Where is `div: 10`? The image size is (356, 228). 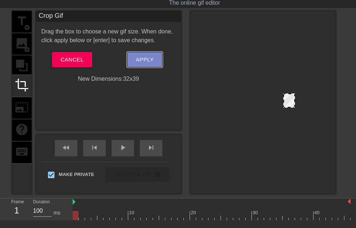 div: 10 is located at coordinates (132, 212).